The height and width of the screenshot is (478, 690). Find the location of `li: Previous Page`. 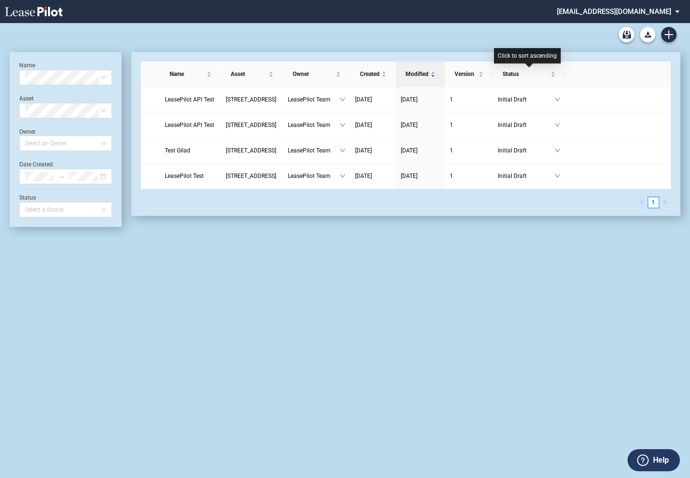

li: Previous Page is located at coordinates (642, 202).